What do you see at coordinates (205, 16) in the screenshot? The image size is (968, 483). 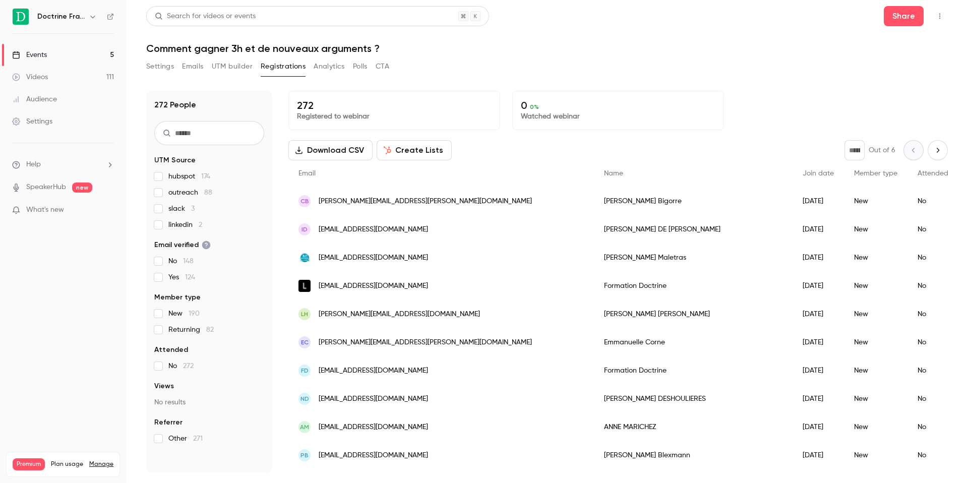 I see `div: Search for videos or events` at bounding box center [205, 16].